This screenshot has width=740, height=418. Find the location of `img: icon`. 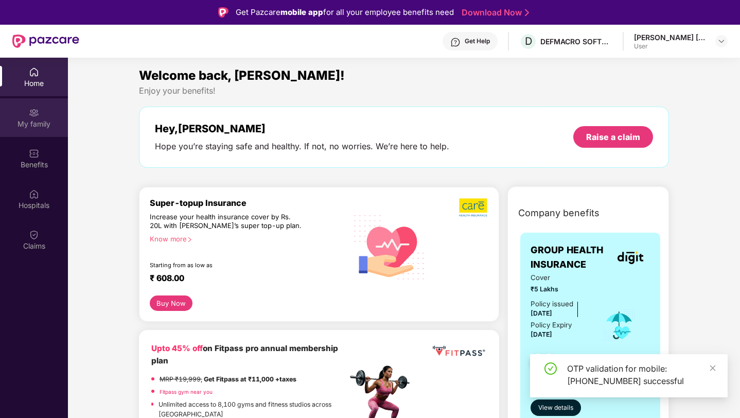

img: icon is located at coordinates (619, 325).